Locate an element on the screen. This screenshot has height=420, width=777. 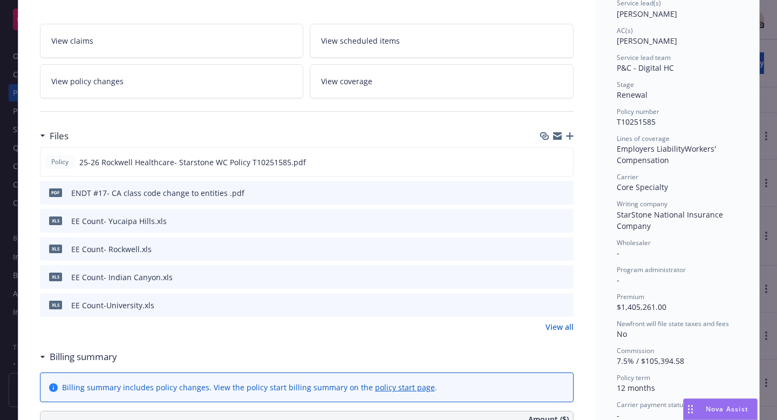
div: ENDT #17- CA class code change to entities .pdf is located at coordinates (158, 193).